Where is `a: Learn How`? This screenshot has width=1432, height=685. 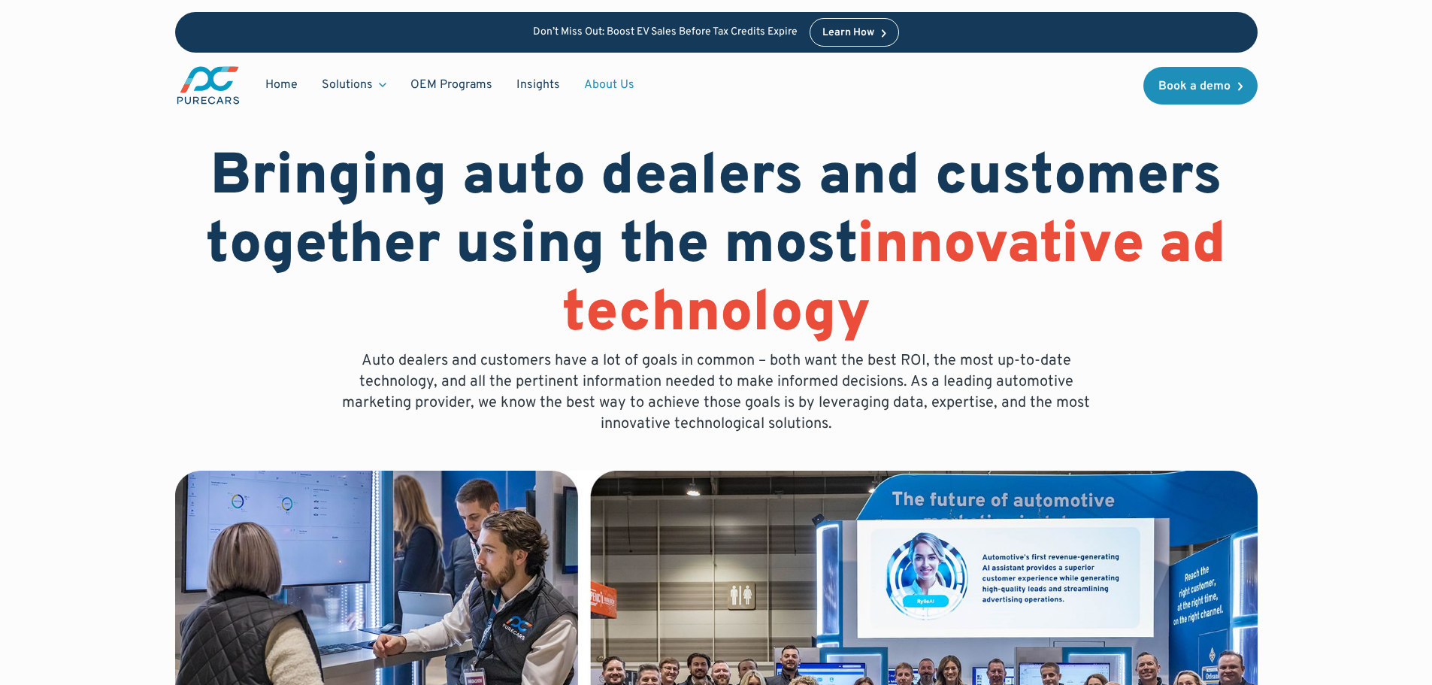 a: Learn How is located at coordinates (854, 32).